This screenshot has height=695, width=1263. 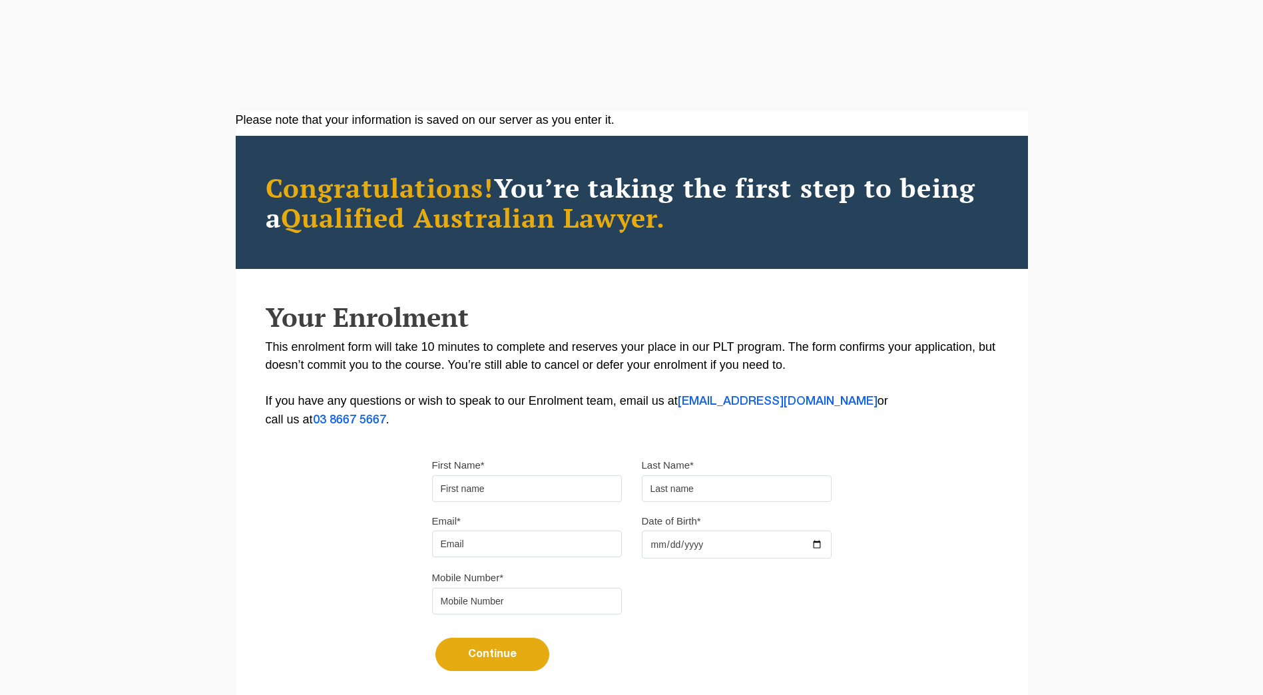 I want to click on span: Congratulations!, so click(x=379, y=187).